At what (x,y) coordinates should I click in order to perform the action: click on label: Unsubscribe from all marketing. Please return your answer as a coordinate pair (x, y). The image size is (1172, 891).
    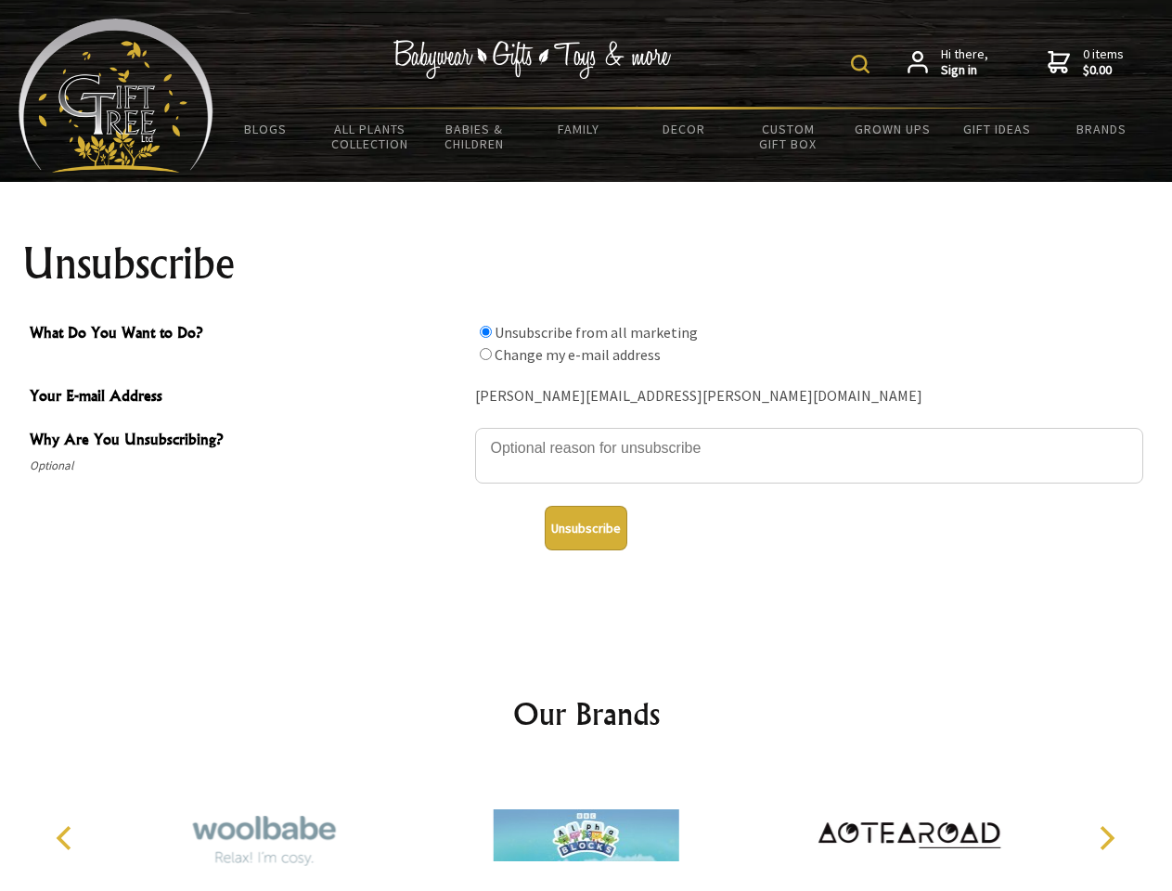
    Looking at the image, I should click on (596, 332).